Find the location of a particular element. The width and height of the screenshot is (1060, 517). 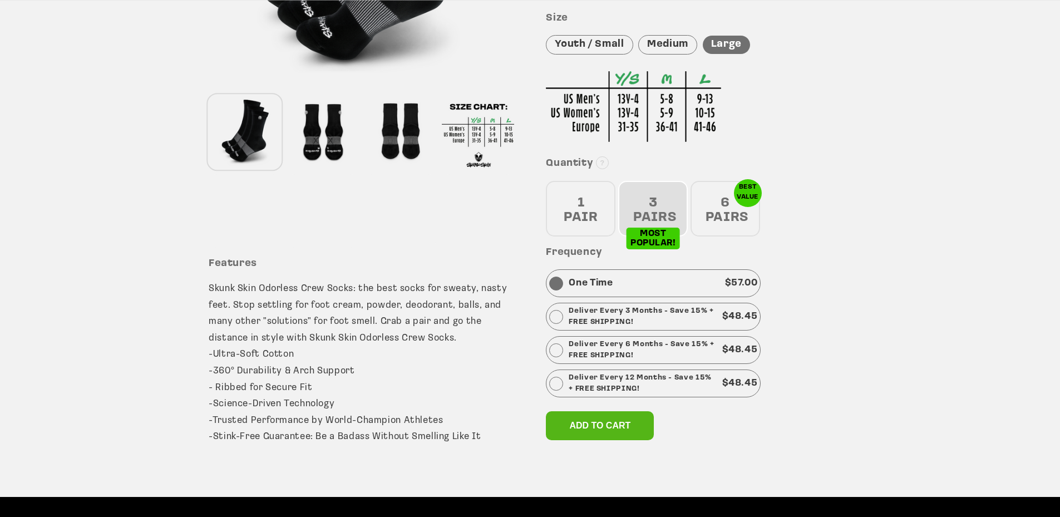

h3: Frequency is located at coordinates (698, 253).